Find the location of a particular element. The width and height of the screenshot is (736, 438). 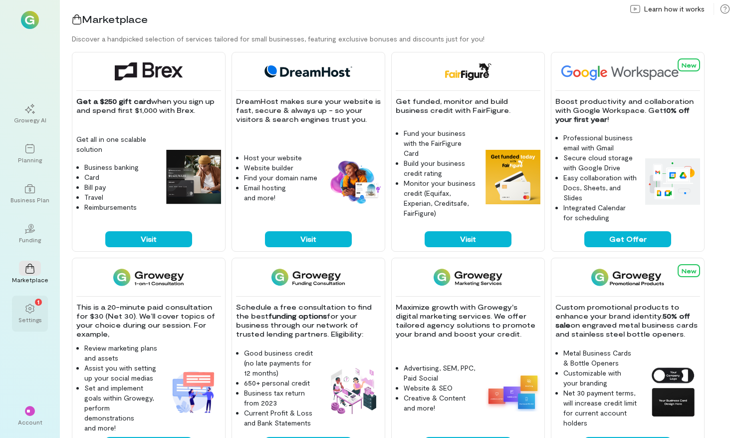

li: Bill pay is located at coordinates (121, 187).